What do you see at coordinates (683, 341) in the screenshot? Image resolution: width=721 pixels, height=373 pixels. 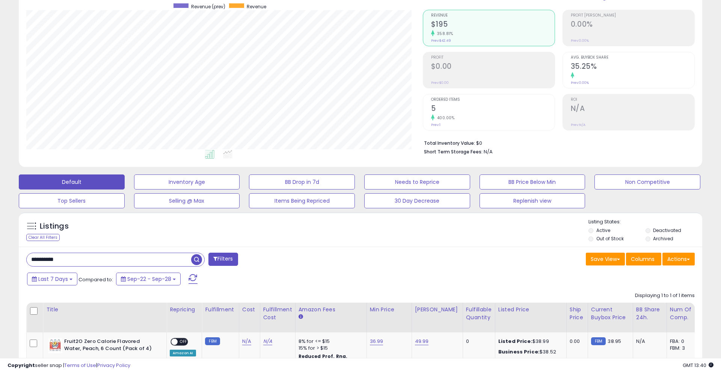 I see `div: FBA: 0` at bounding box center [683, 341].